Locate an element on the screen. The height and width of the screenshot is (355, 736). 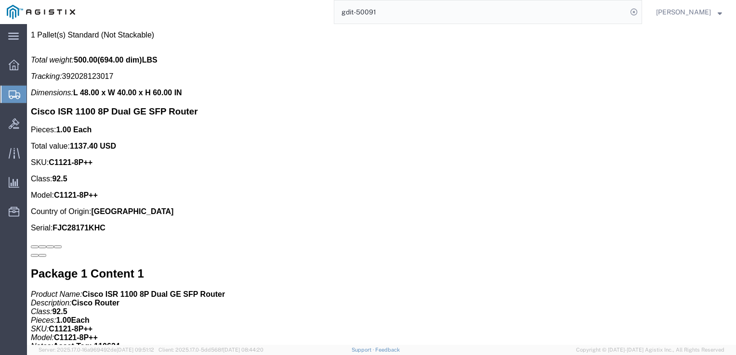
a: Support is located at coordinates (364, 350).